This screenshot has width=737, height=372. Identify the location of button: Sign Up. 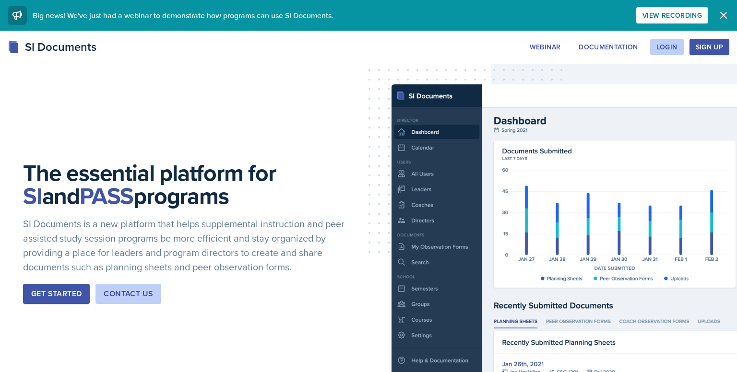
(709, 47).